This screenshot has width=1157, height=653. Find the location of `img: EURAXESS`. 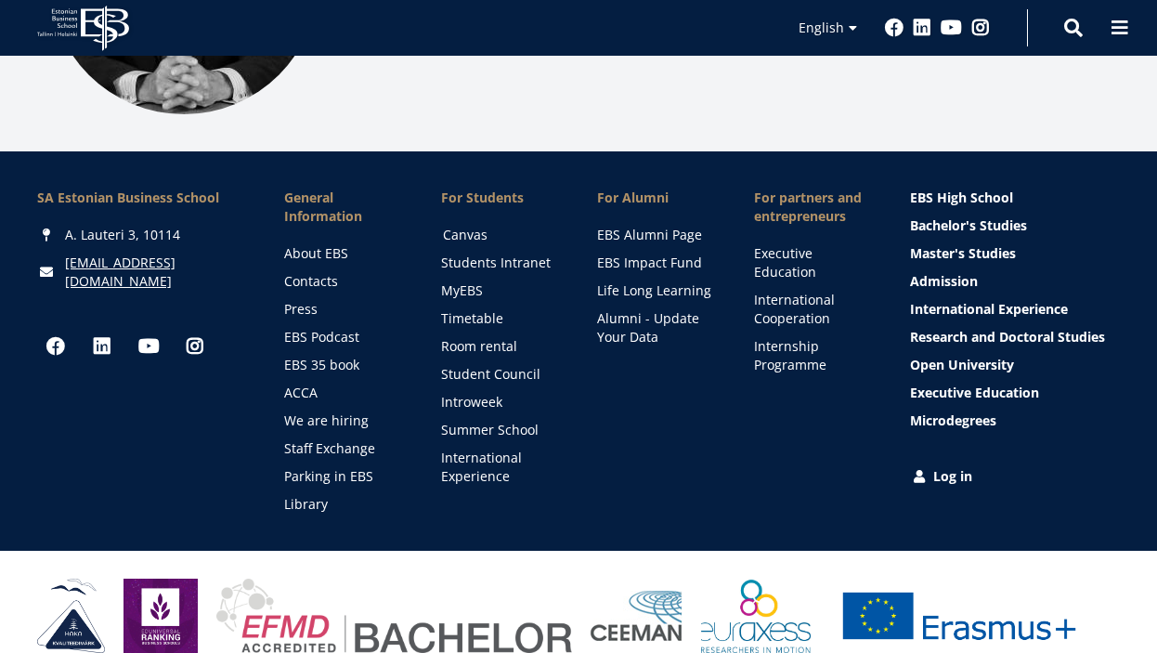

img: EURAXESS is located at coordinates (756, 616).